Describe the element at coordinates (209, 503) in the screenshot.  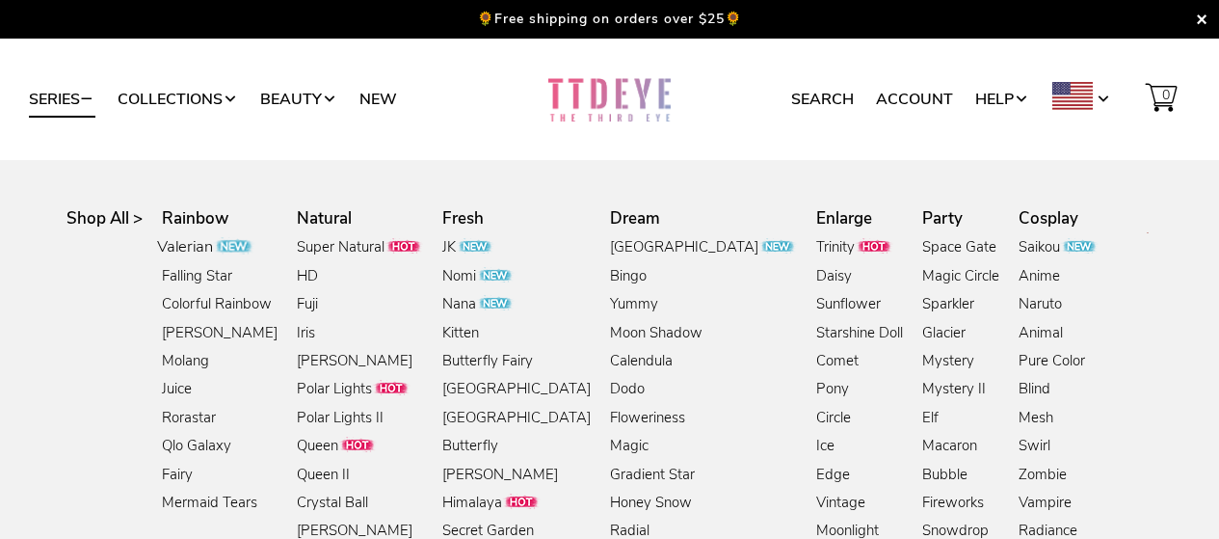
I see `a: Mermaid Tears` at that location.